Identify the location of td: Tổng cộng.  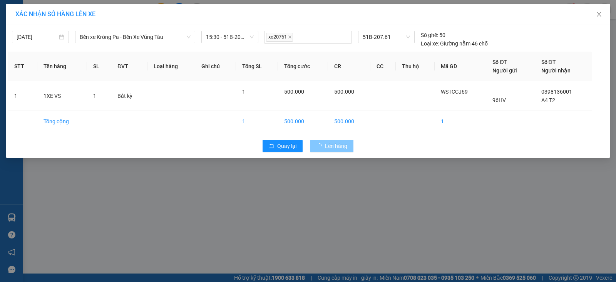
(62, 121).